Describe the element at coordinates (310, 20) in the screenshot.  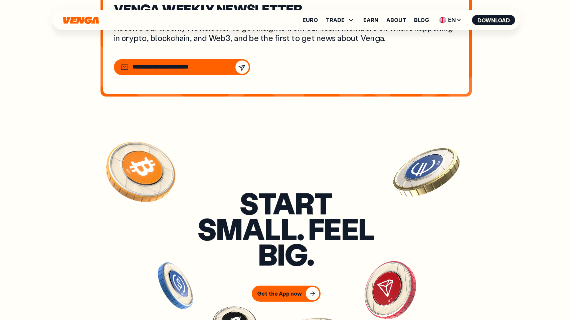
I see `a: Euro` at that location.